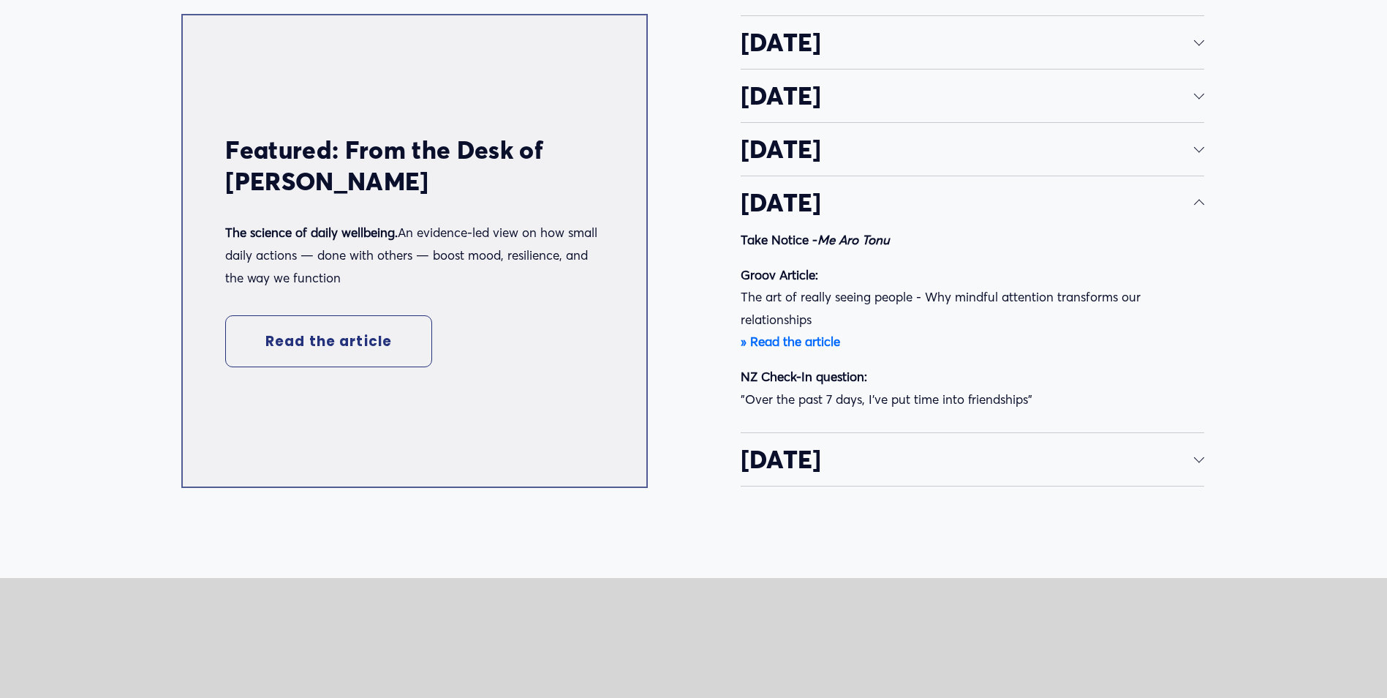 The width and height of the screenshot is (1387, 698). What do you see at coordinates (804, 376) in the screenshot?
I see `strong: NZ Check-In question:` at bounding box center [804, 376].